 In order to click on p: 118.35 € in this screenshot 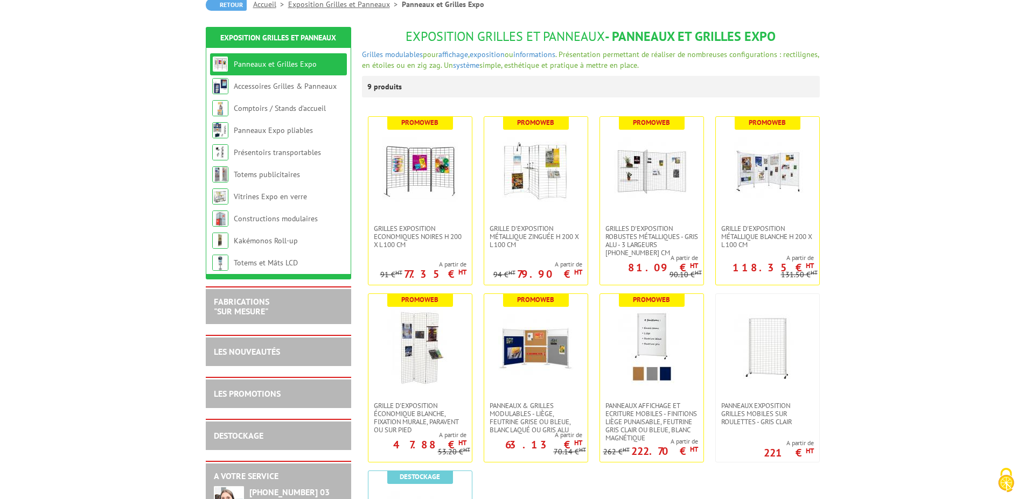, I will do `click(773, 268)`.